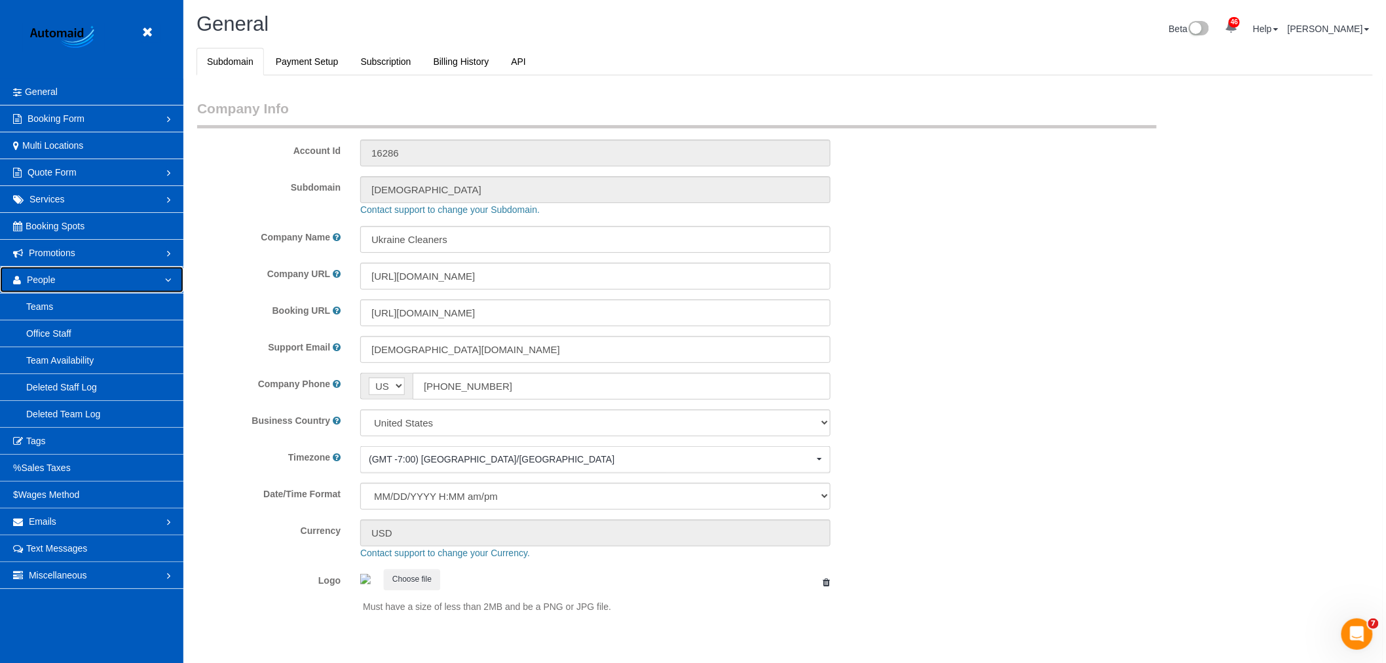  I want to click on span: Sales Taxes, so click(45, 468).